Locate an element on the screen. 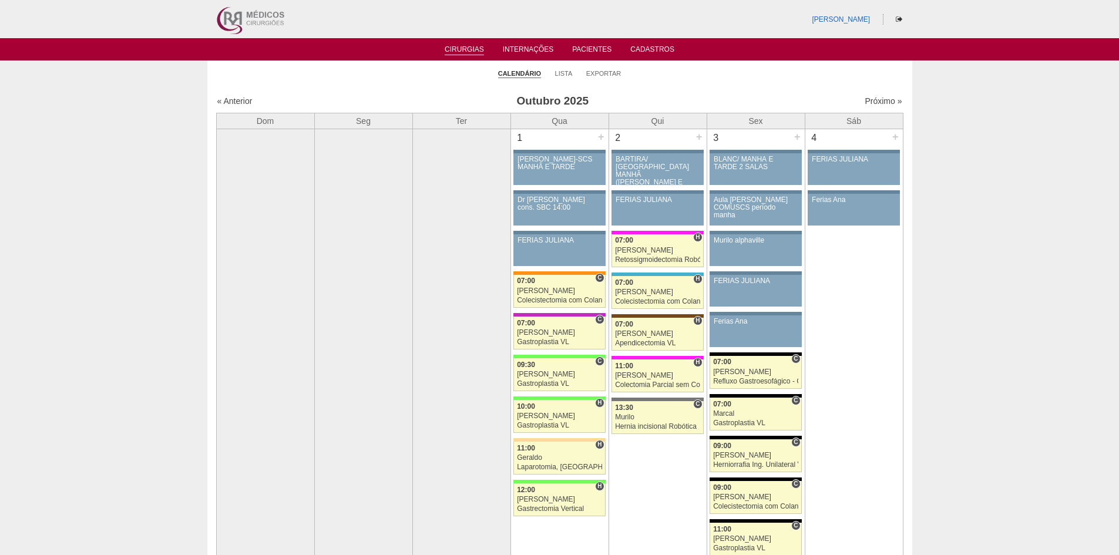  h3: Outubro 2025 is located at coordinates (552, 101).